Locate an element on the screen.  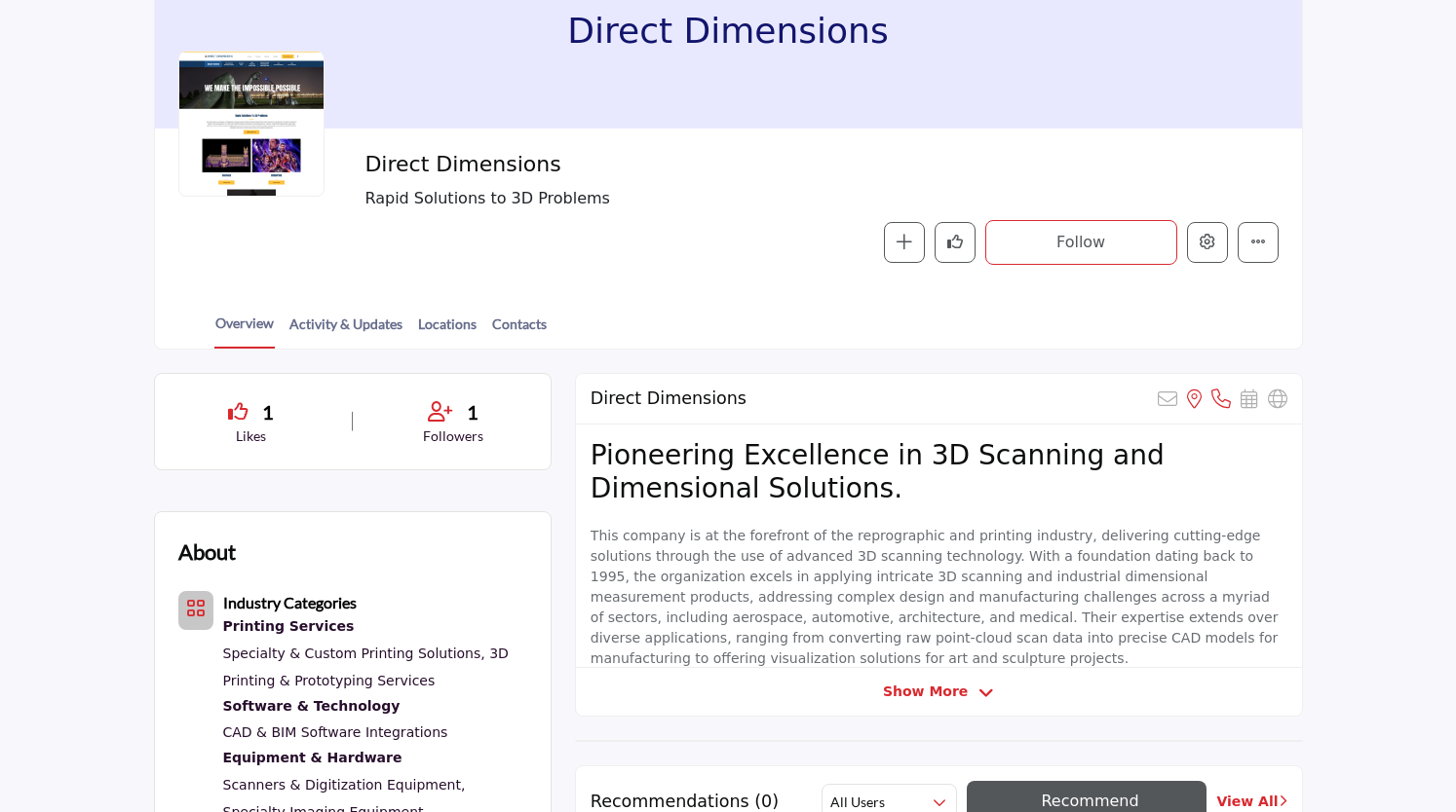
button: Edit company is located at coordinates (1208, 242).